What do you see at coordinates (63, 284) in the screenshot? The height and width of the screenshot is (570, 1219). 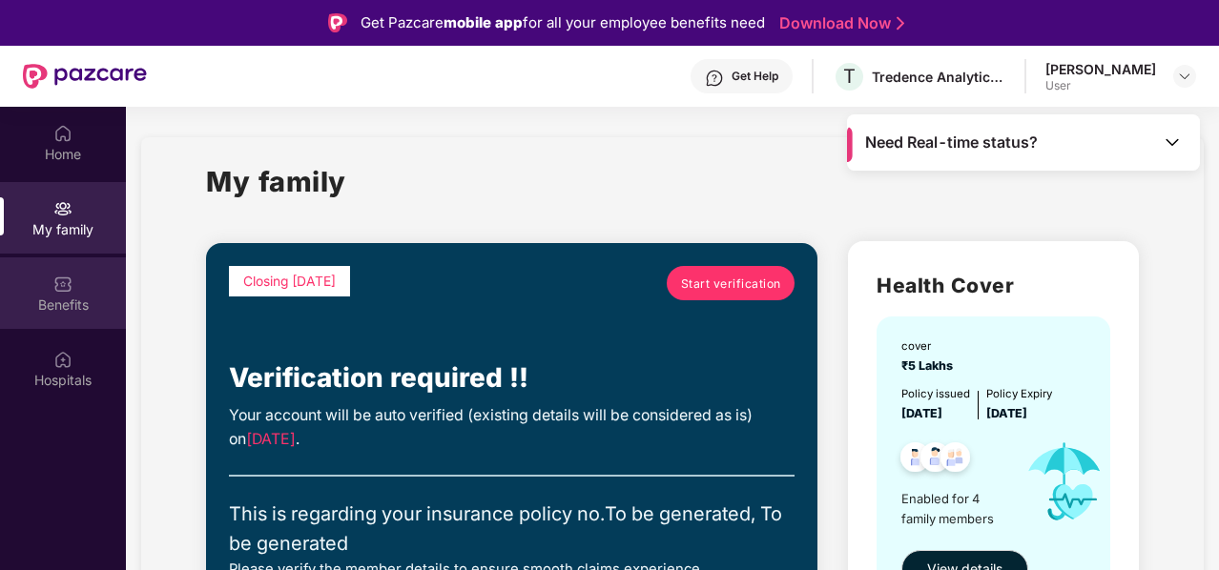 I see `img: svg+xml;base64,PHN2ZyBpZD0iQmVuZWZpdHMiIHhtbG5zPSJodHRwOi8vd3d3LnczLm9yZy8yMDAwL3N2ZyIgd2lkdGg9Ij...` at bounding box center [63, 284].